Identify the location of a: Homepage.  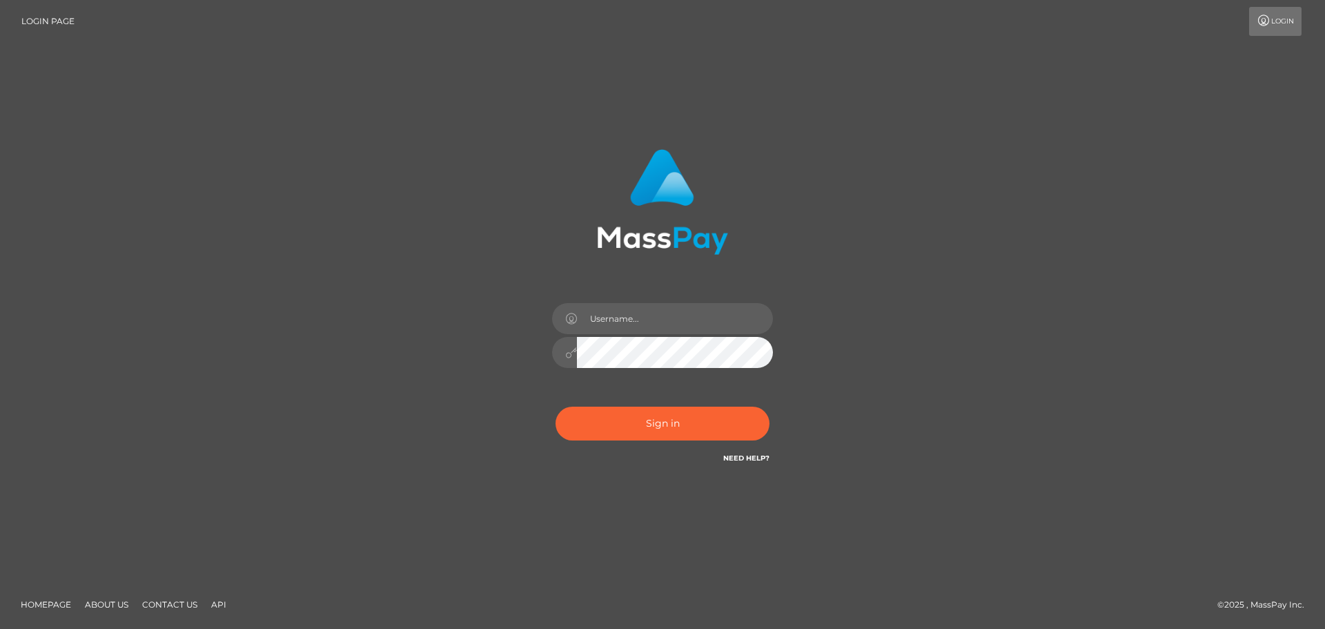
(46, 604).